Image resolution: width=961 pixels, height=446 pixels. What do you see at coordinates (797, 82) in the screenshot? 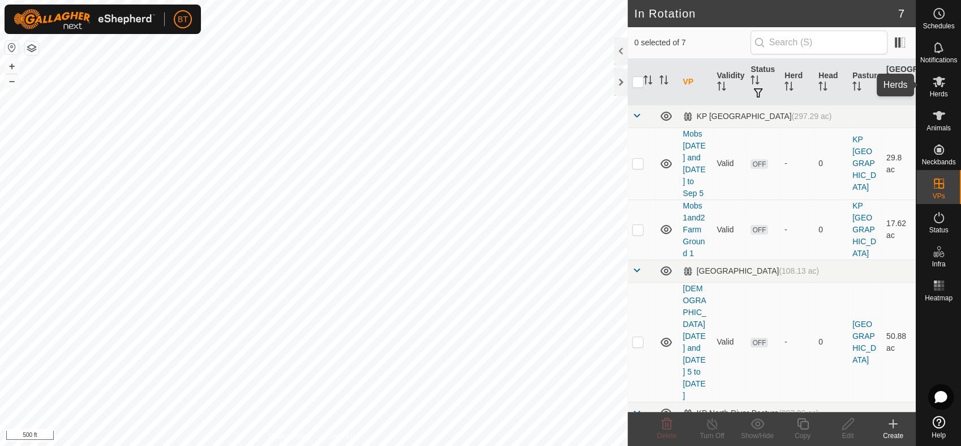
I see `th: Herd` at bounding box center [797, 82].